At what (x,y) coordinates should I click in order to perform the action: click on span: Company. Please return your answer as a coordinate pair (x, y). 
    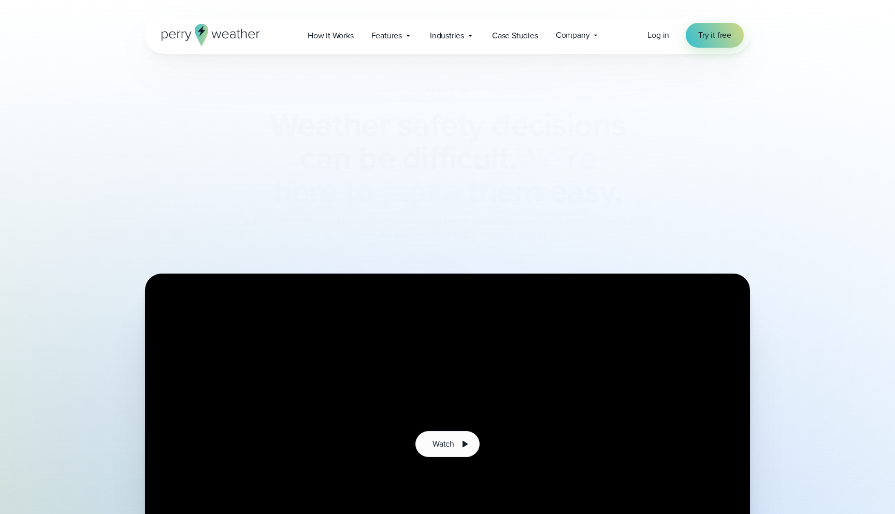
    Looking at the image, I should click on (573, 35).